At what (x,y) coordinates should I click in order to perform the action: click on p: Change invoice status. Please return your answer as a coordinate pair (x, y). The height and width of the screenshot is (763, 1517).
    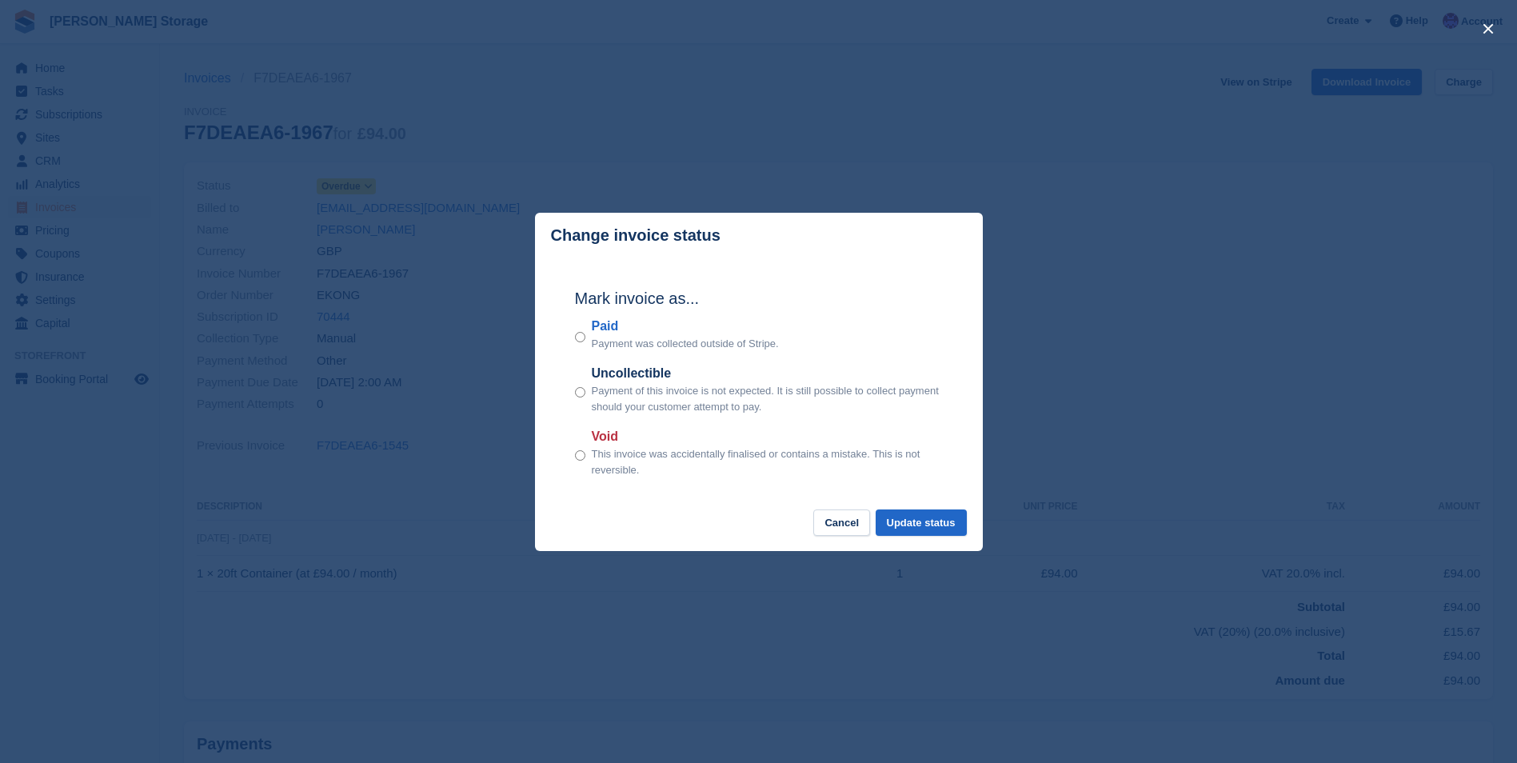
    Looking at the image, I should click on (636, 235).